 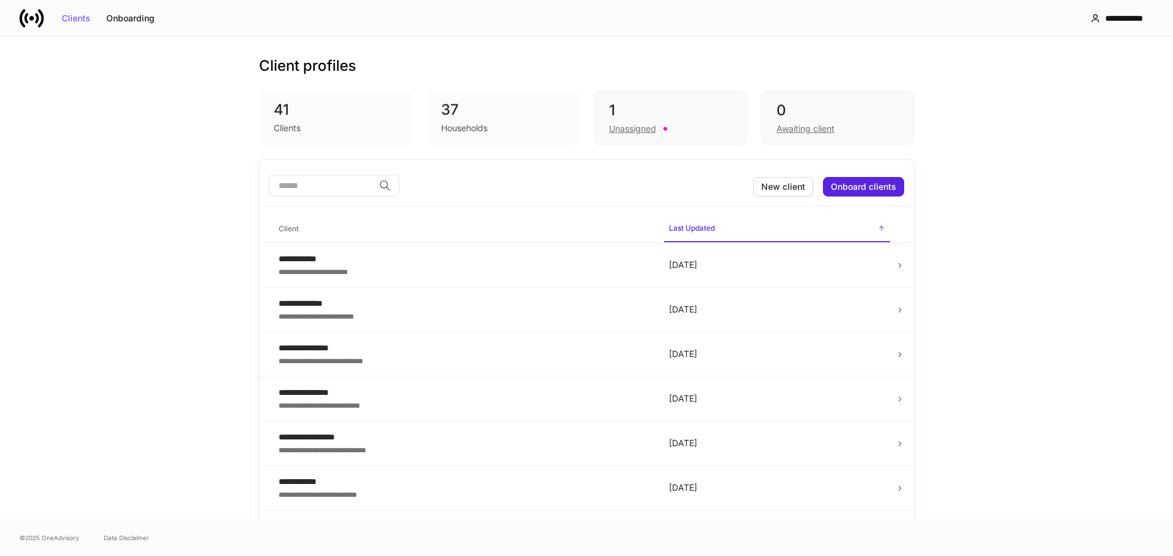 What do you see at coordinates (307, 66) in the screenshot?
I see `h3: Client profiles` at bounding box center [307, 66].